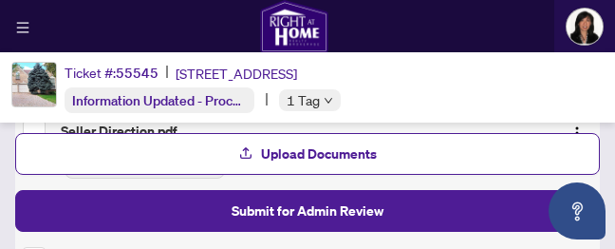 This screenshot has width=615, height=249. Describe the element at coordinates (577, 133) in the screenshot. I see `img: Logo` at that location.